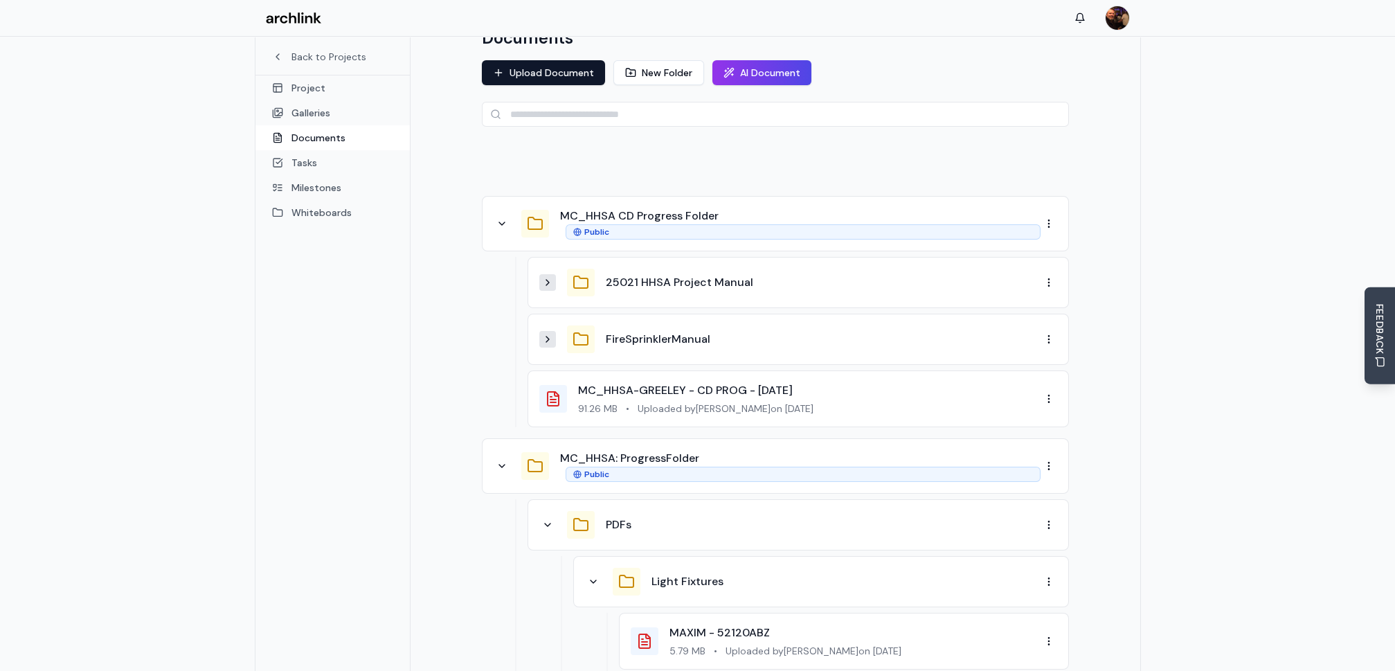  I want to click on div: PDFs, so click(798, 525).